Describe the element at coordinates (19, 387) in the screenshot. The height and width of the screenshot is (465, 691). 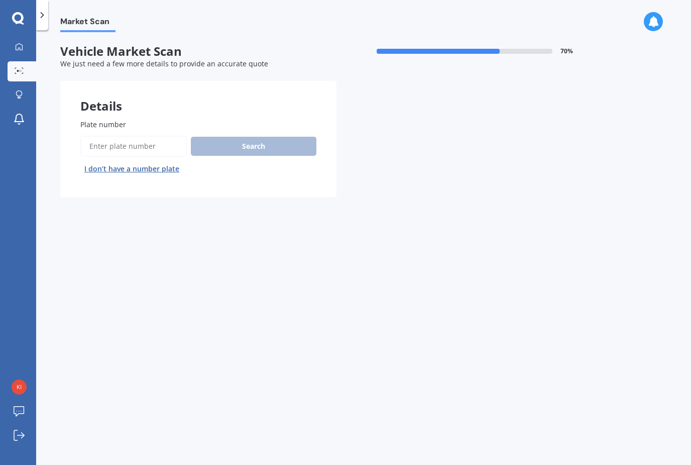
I see `img: a92e3dcfeb68a3d7bc1042d36502a506` at that location.